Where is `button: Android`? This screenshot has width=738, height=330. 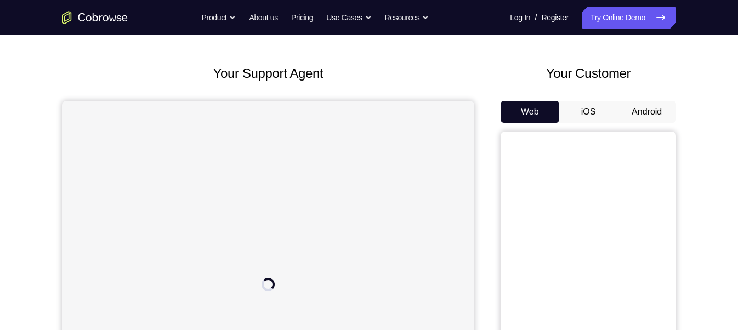
button: Android is located at coordinates (647, 112).